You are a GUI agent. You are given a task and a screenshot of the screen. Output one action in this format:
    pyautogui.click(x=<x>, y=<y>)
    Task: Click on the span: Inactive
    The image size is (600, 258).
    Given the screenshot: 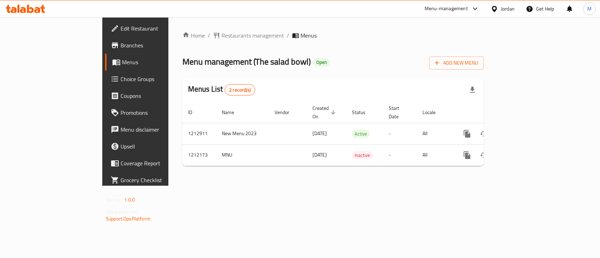 What is the action you would take?
    pyautogui.click(x=363, y=155)
    